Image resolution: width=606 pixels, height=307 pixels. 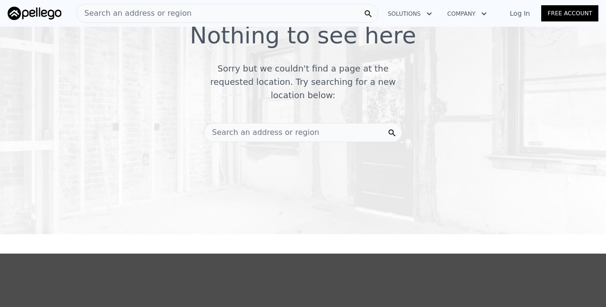 What do you see at coordinates (410, 14) in the screenshot?
I see `button: Solutions` at bounding box center [410, 14].